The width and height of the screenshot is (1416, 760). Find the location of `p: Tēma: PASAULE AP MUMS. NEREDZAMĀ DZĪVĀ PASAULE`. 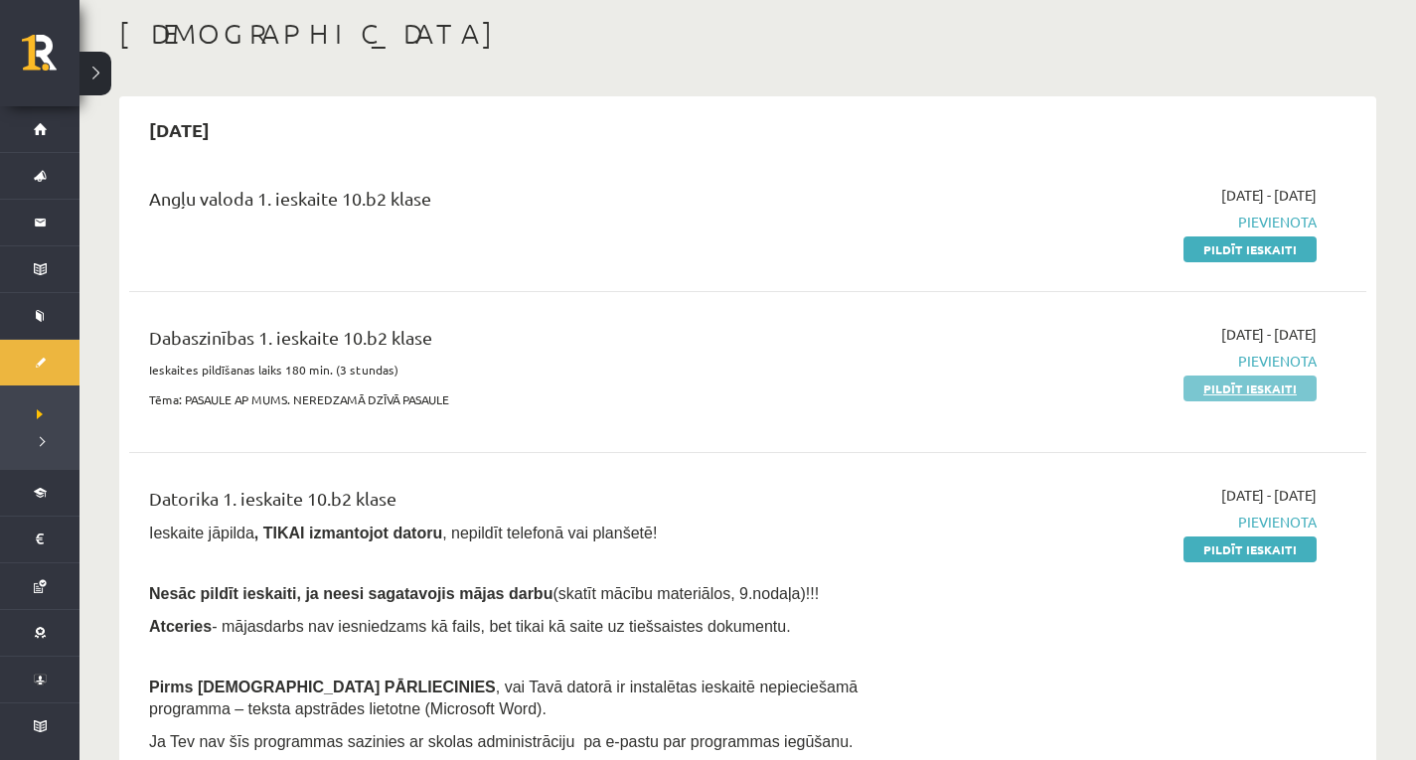

p: Tēma: PASAULE AP MUMS. NEREDZAMĀ DZĪVĀ PASAULE is located at coordinates (533, 400).